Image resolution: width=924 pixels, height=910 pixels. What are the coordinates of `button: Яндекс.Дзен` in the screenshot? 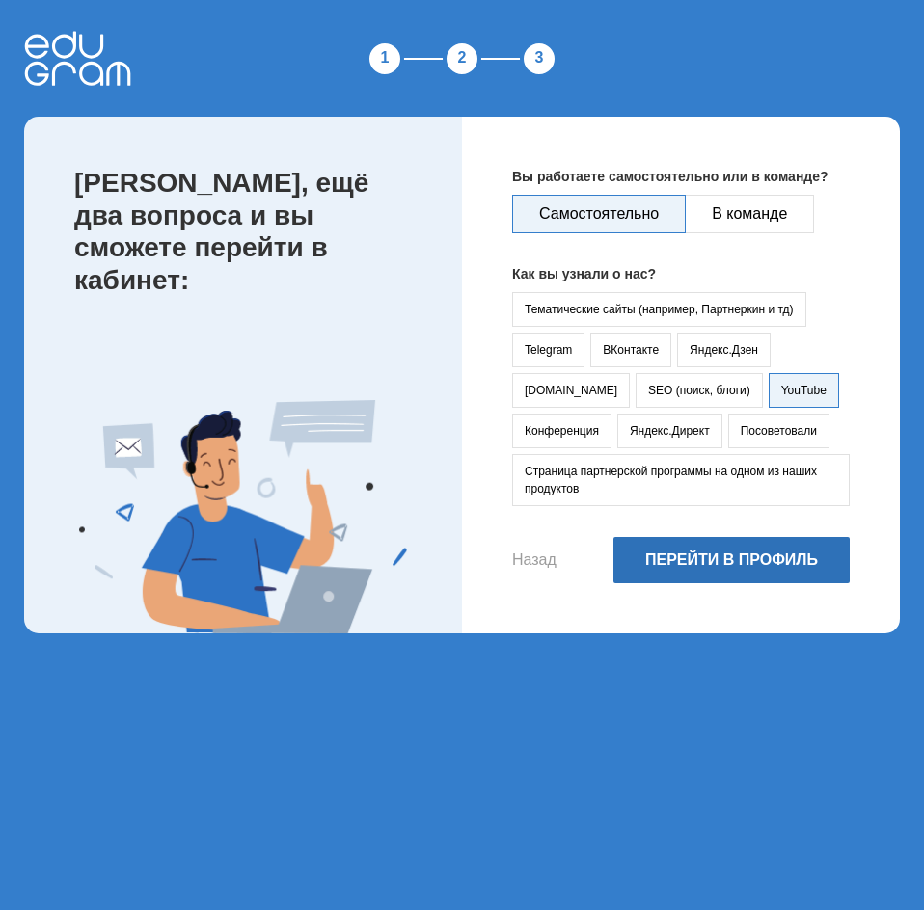 It's located at (723, 350).